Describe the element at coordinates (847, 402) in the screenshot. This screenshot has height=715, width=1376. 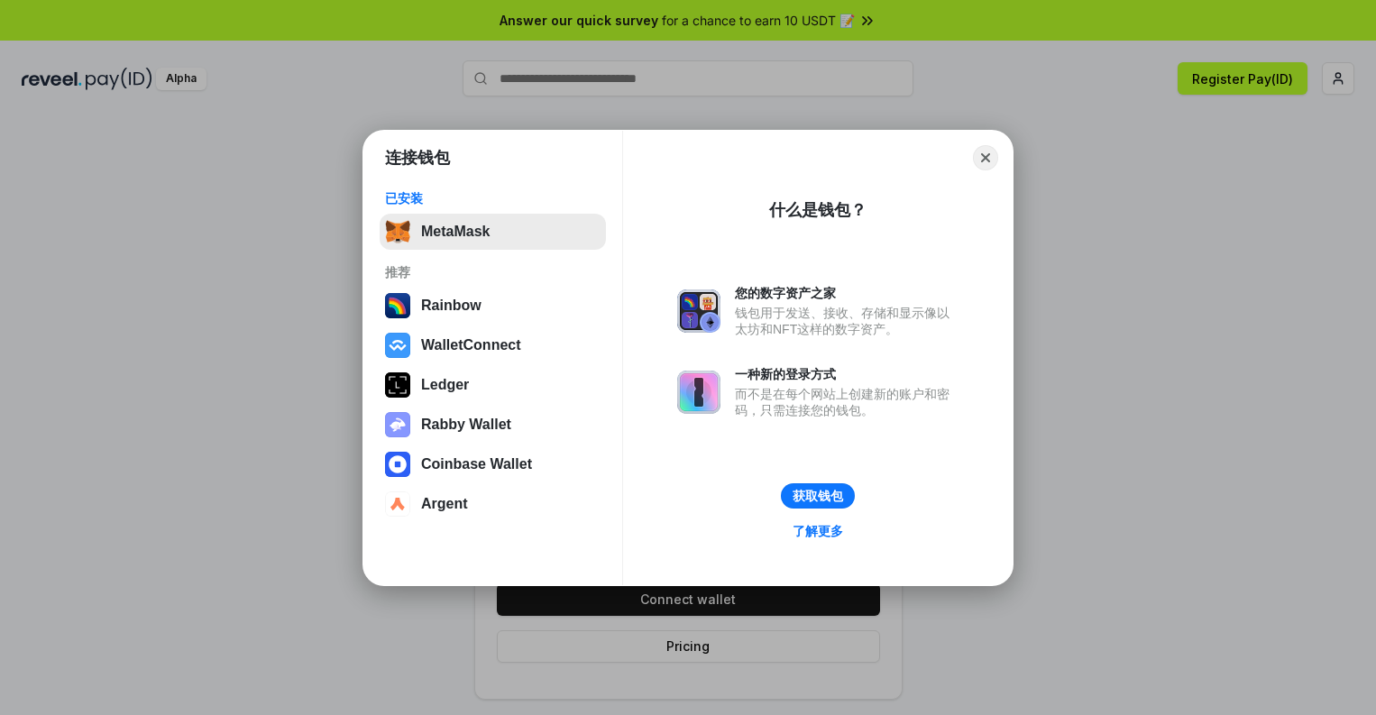
I see `div: 而不是在每个网站上创建新的账户和密码，只需连接您的钱包。` at that location.